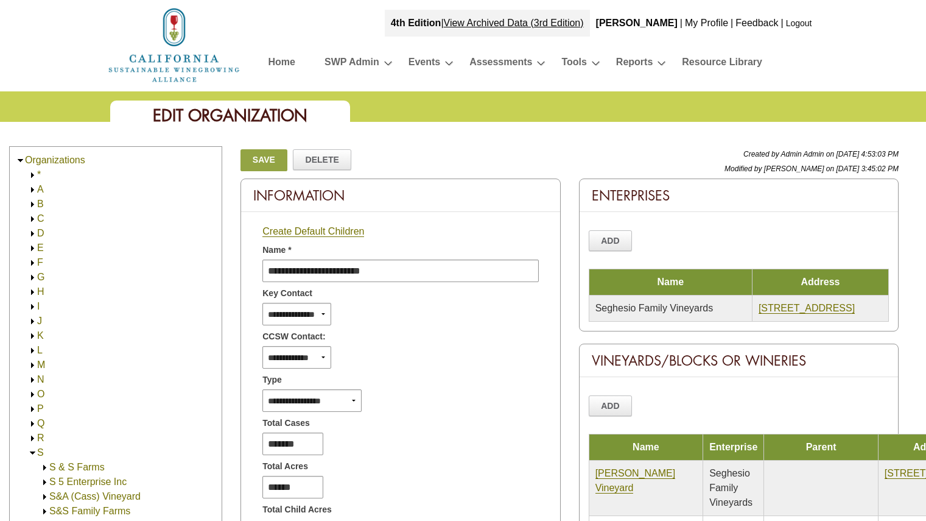  I want to click on div: Enterprises, so click(739, 196).